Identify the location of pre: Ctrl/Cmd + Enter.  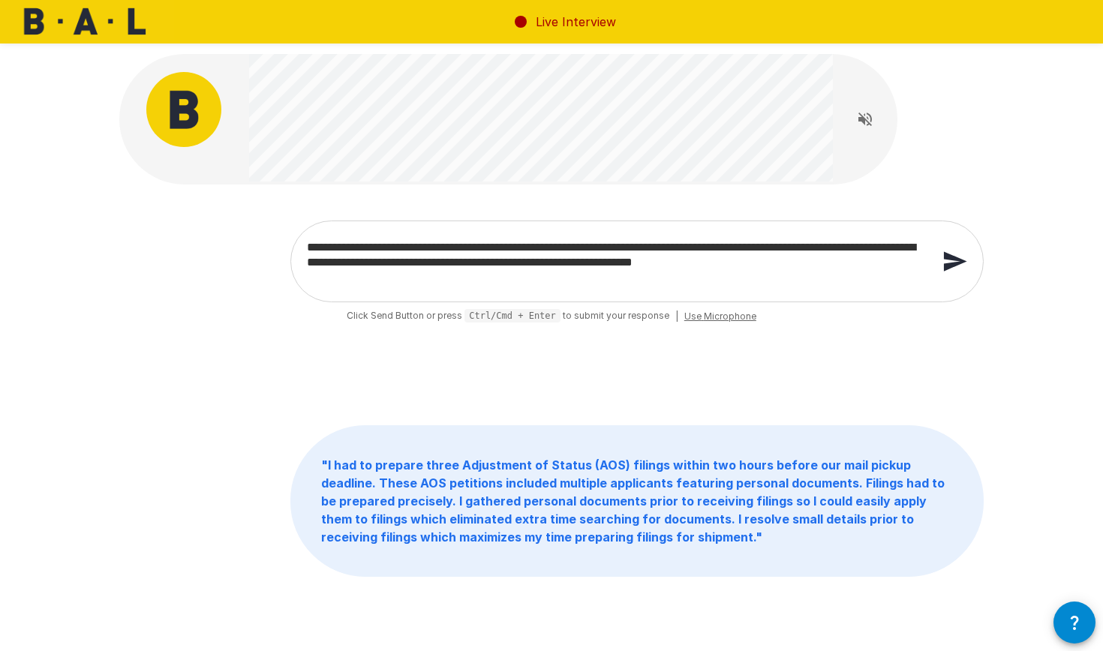
(512, 316).